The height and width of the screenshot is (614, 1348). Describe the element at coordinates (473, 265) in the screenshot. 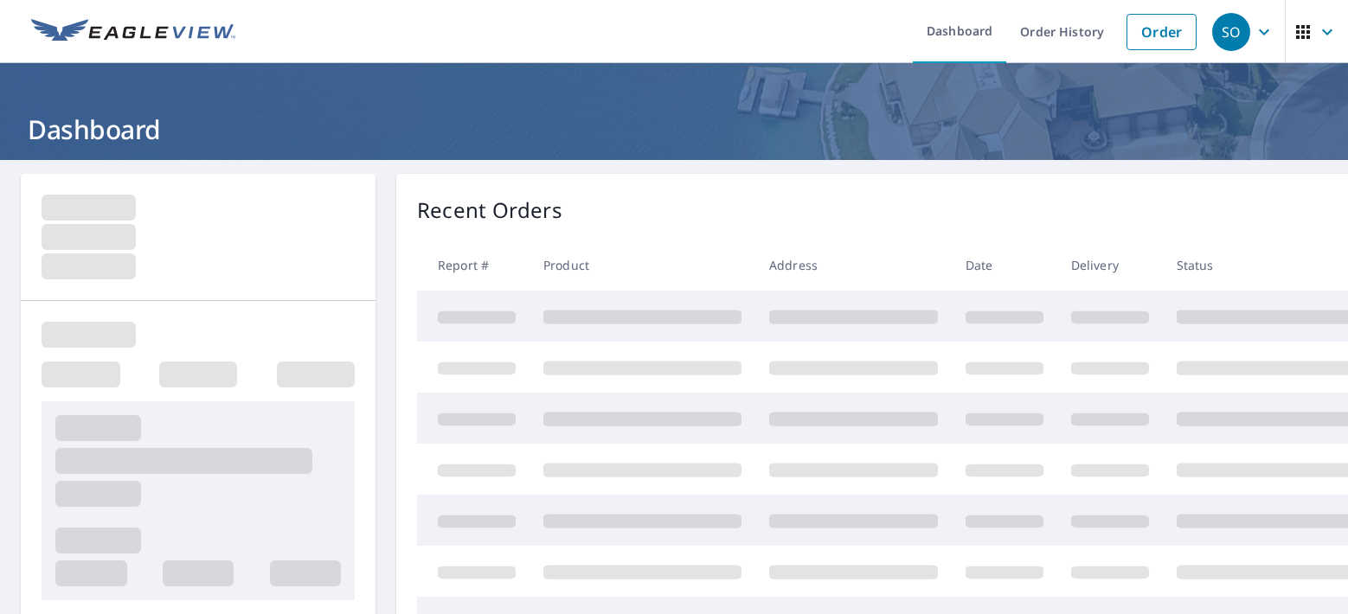

I see `th: Report #` at that location.